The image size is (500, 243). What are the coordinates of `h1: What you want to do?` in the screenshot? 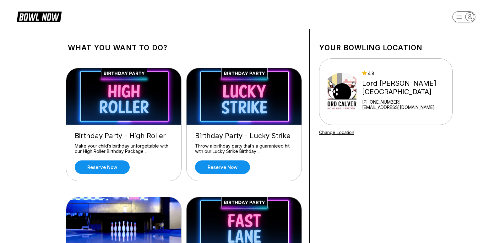 It's located at (184, 48).